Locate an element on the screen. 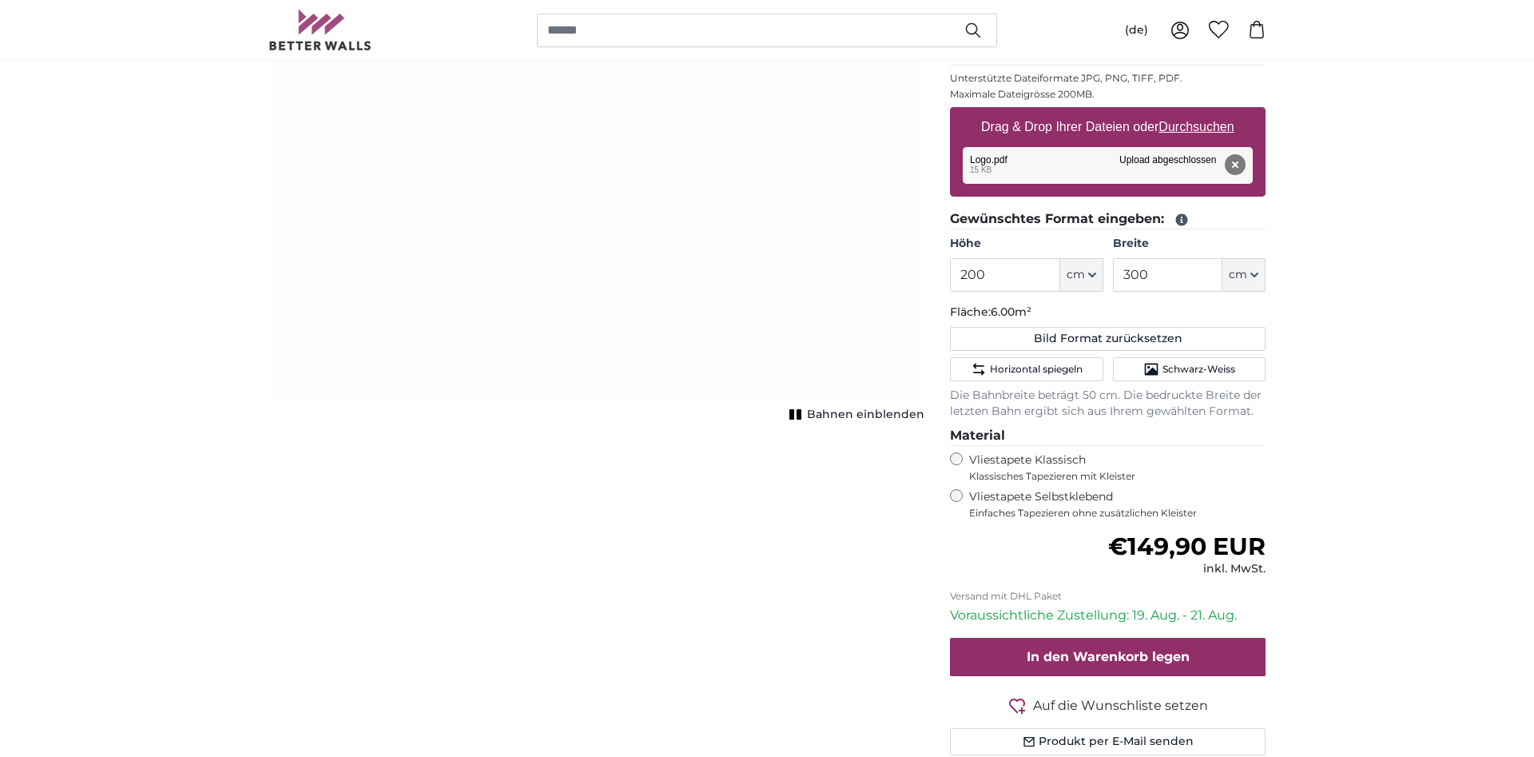 This screenshot has width=1534, height=757. img: Betterwalls is located at coordinates (320, 30).